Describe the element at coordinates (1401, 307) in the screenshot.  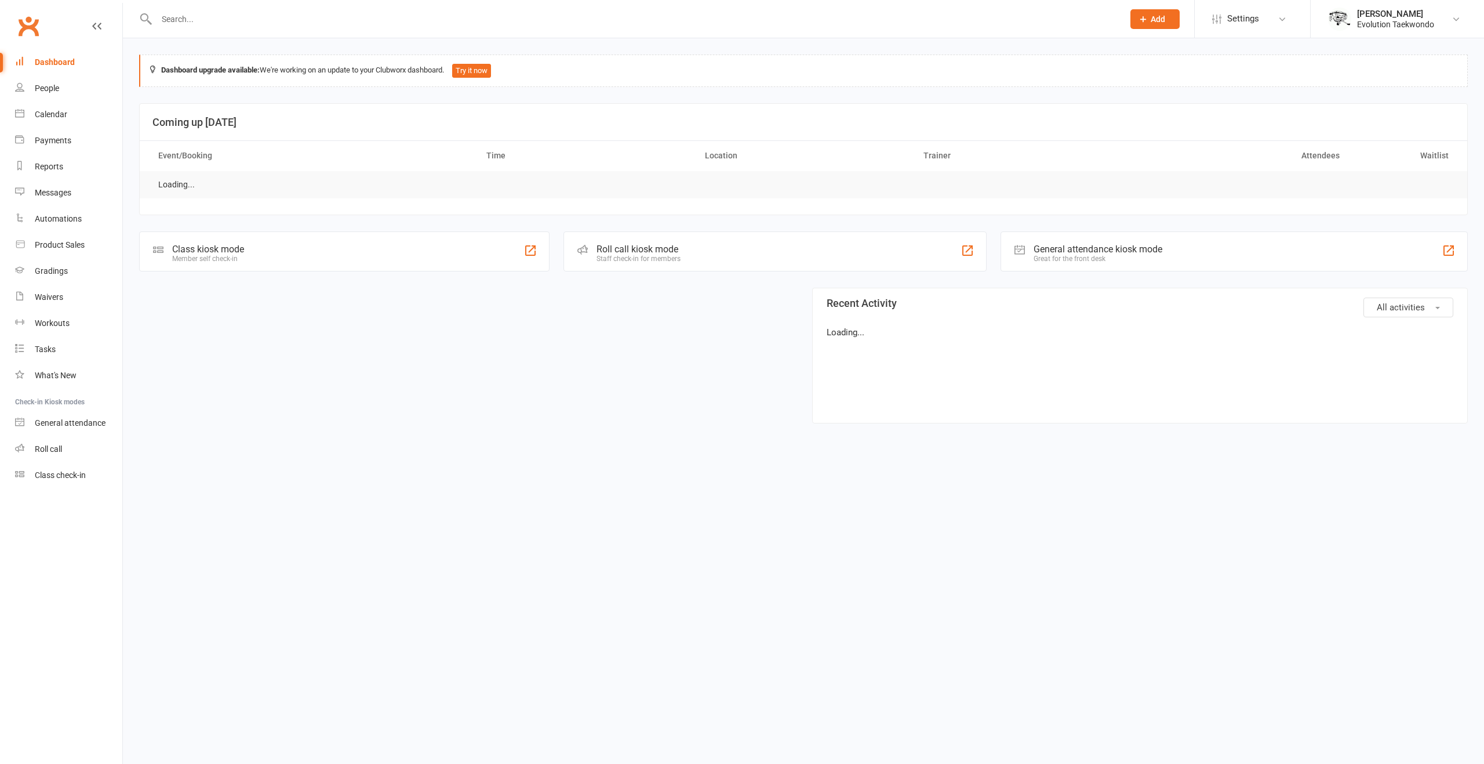
I see `span: All activities` at that location.